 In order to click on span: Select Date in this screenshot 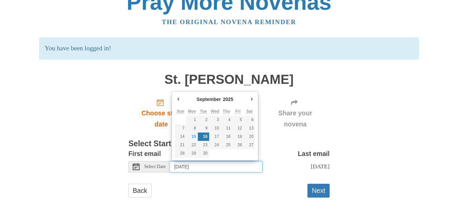, I will do `click(155, 167)`.